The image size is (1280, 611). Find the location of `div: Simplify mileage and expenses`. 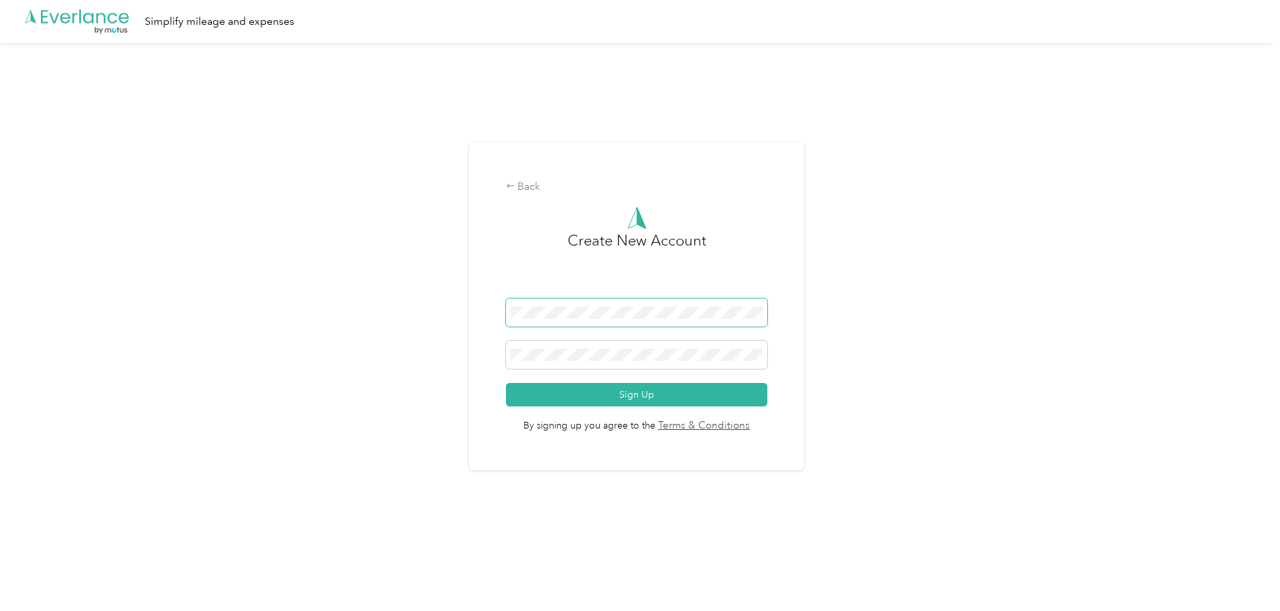

div: Simplify mileage and expenses is located at coordinates (219, 21).